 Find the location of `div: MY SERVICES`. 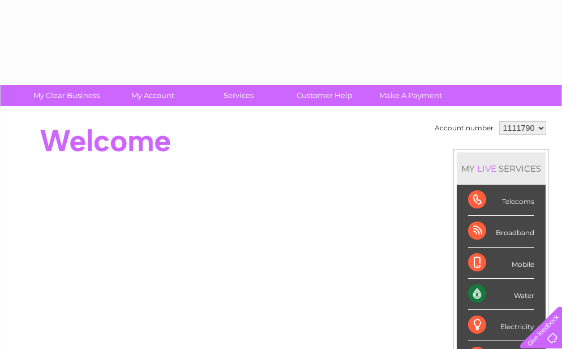

div: MY SERVICES is located at coordinates (501, 168).